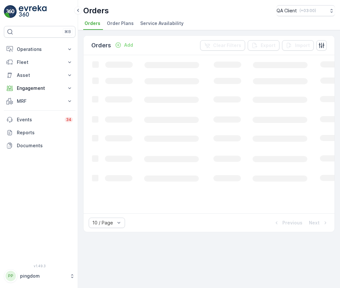 The width and height of the screenshot is (340, 288). Describe the element at coordinates (40, 49) in the screenshot. I see `p: Operations` at that location.